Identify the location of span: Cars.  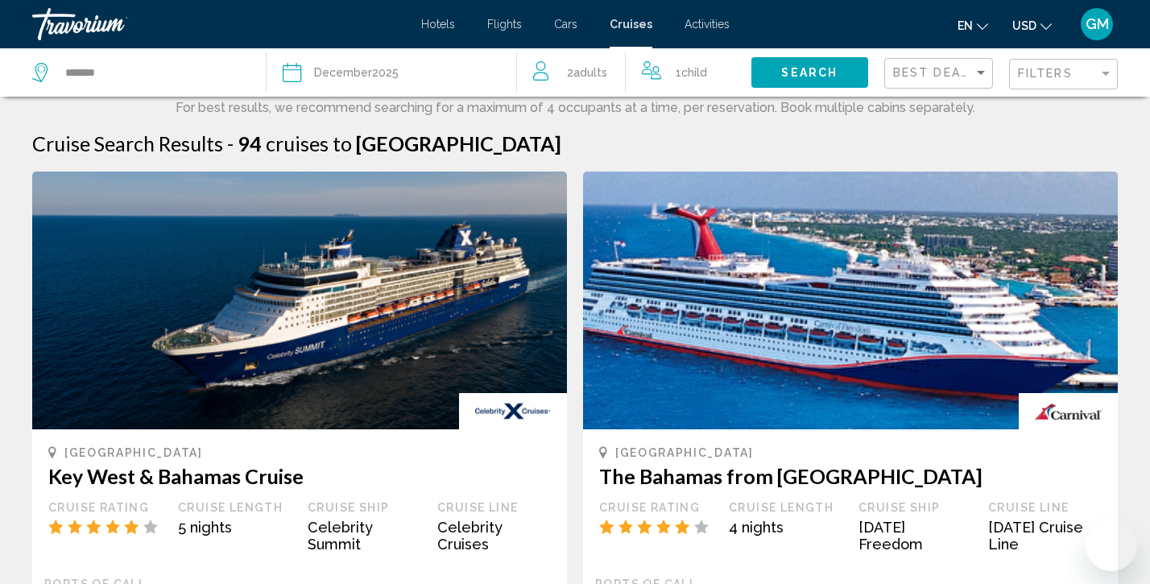
(565, 24).